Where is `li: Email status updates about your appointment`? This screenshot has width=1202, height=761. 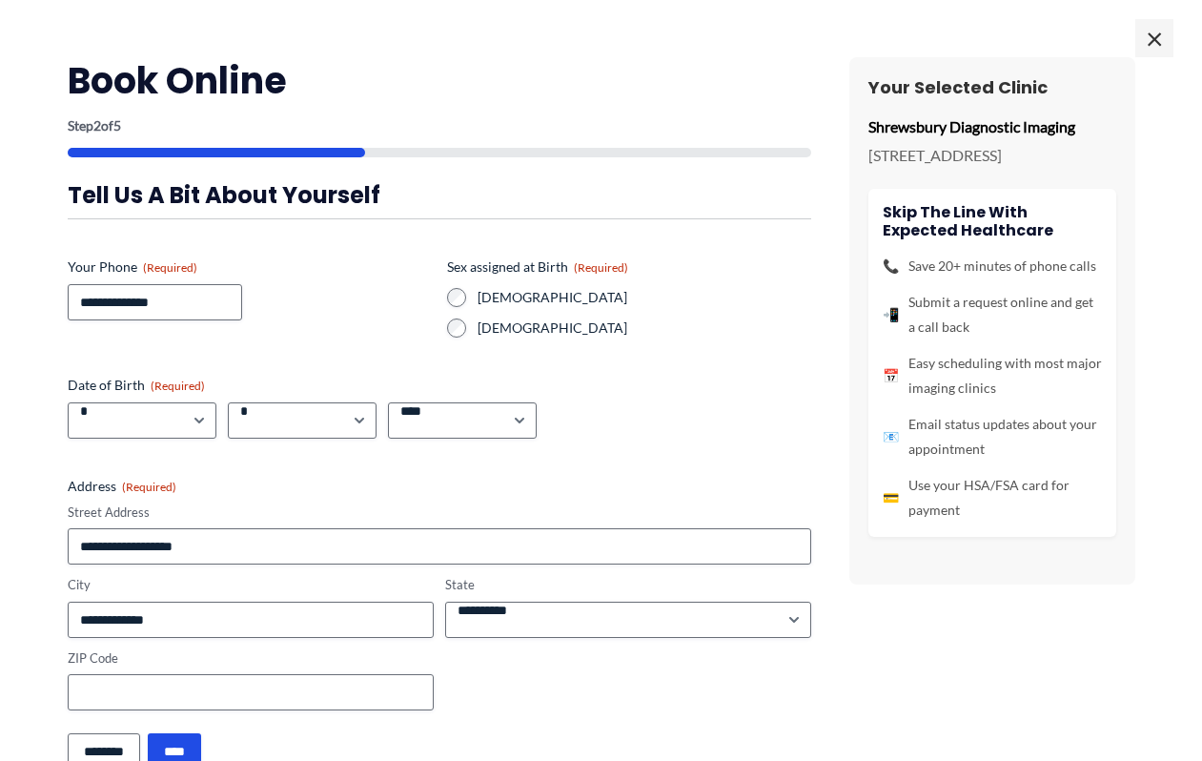
li: Email status updates about your appointment is located at coordinates (992, 437).